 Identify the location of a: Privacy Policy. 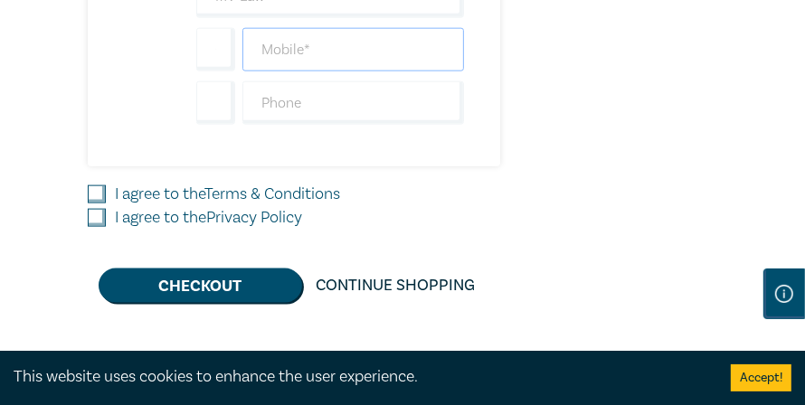
(254, 217).